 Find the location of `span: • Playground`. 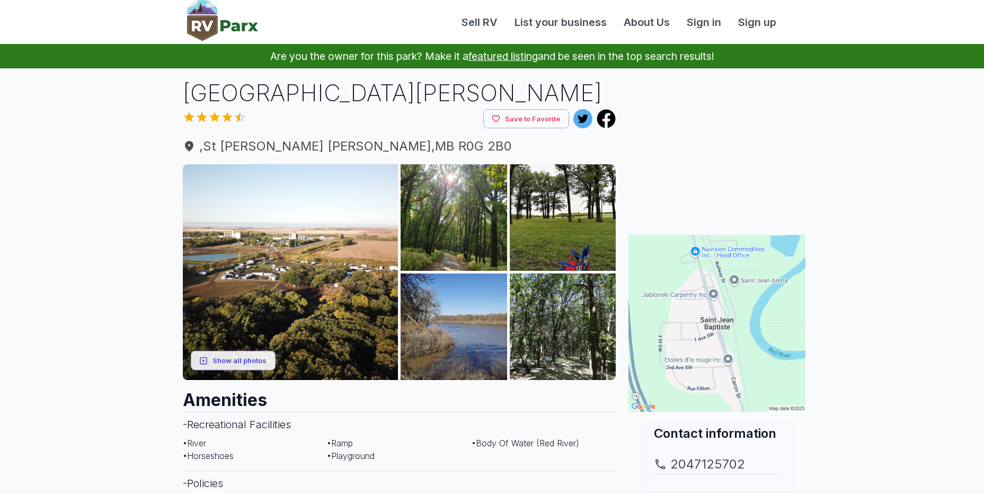

span: • Playground is located at coordinates (351, 456).